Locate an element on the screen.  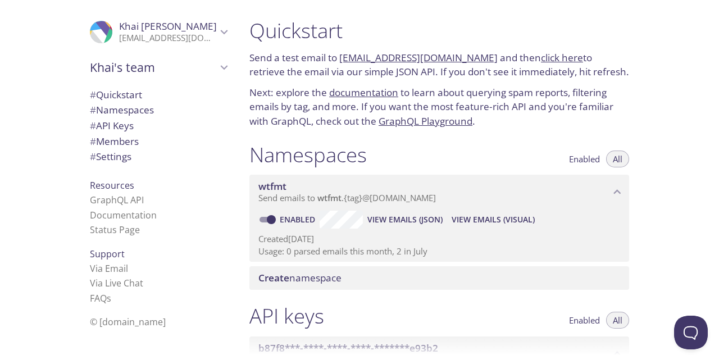
span: Create is located at coordinates (274, 278).